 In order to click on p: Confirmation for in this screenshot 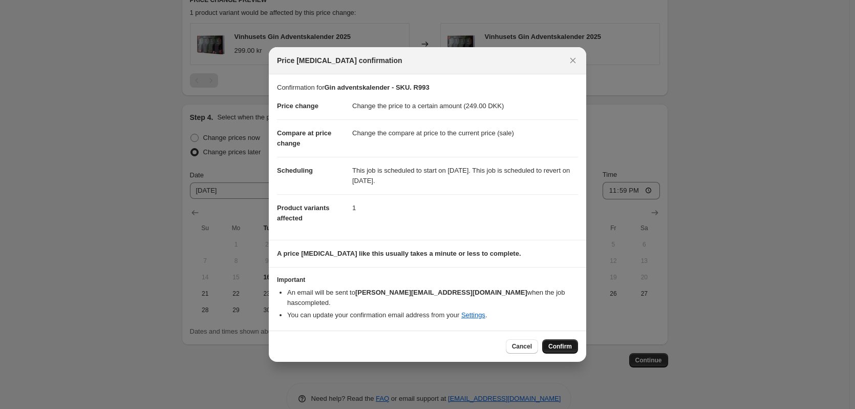, I will do `click(428, 88)`.